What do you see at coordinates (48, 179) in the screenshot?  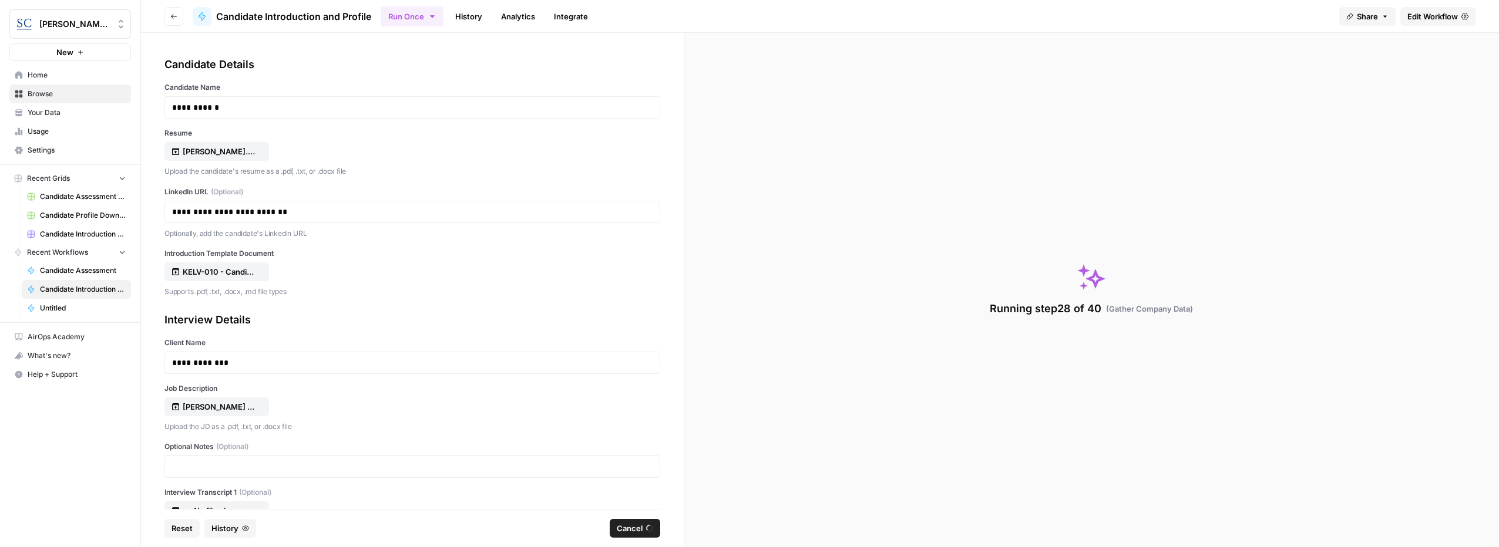 I see `span: Recent Grids` at bounding box center [48, 179].